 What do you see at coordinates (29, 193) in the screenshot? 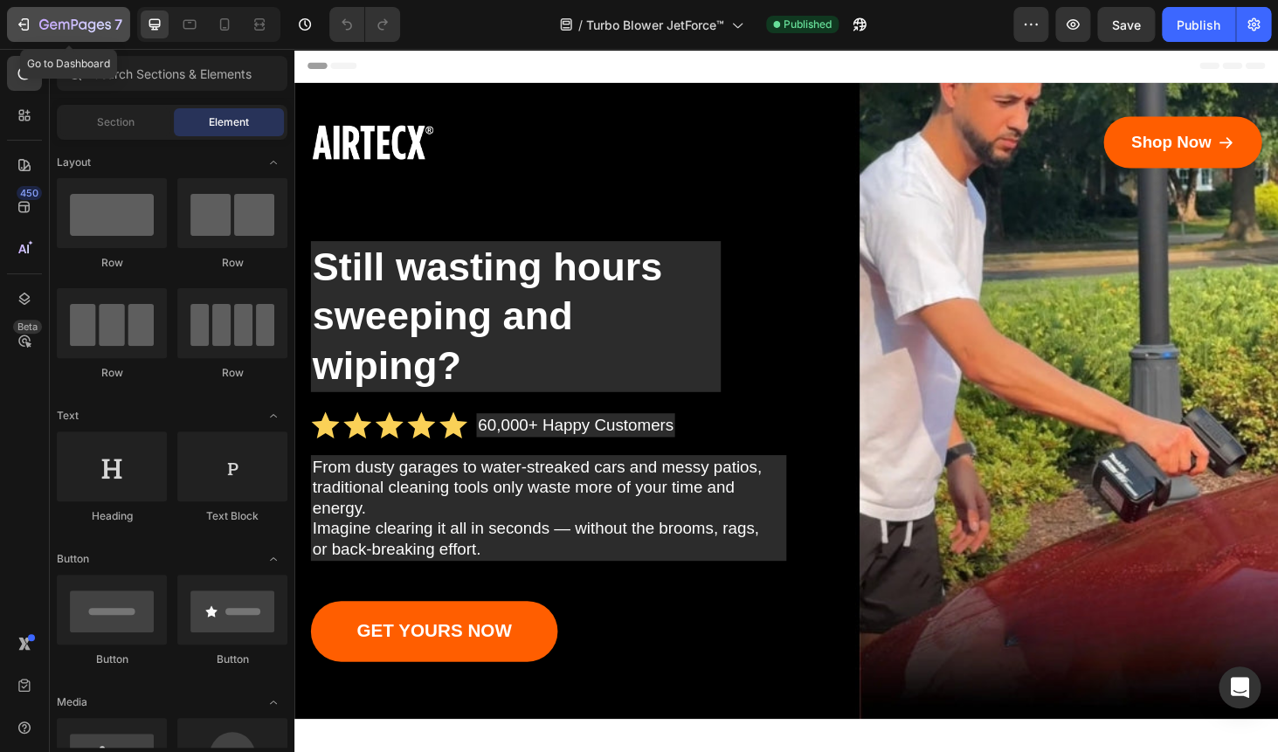
I see `div: 450` at bounding box center [29, 193].